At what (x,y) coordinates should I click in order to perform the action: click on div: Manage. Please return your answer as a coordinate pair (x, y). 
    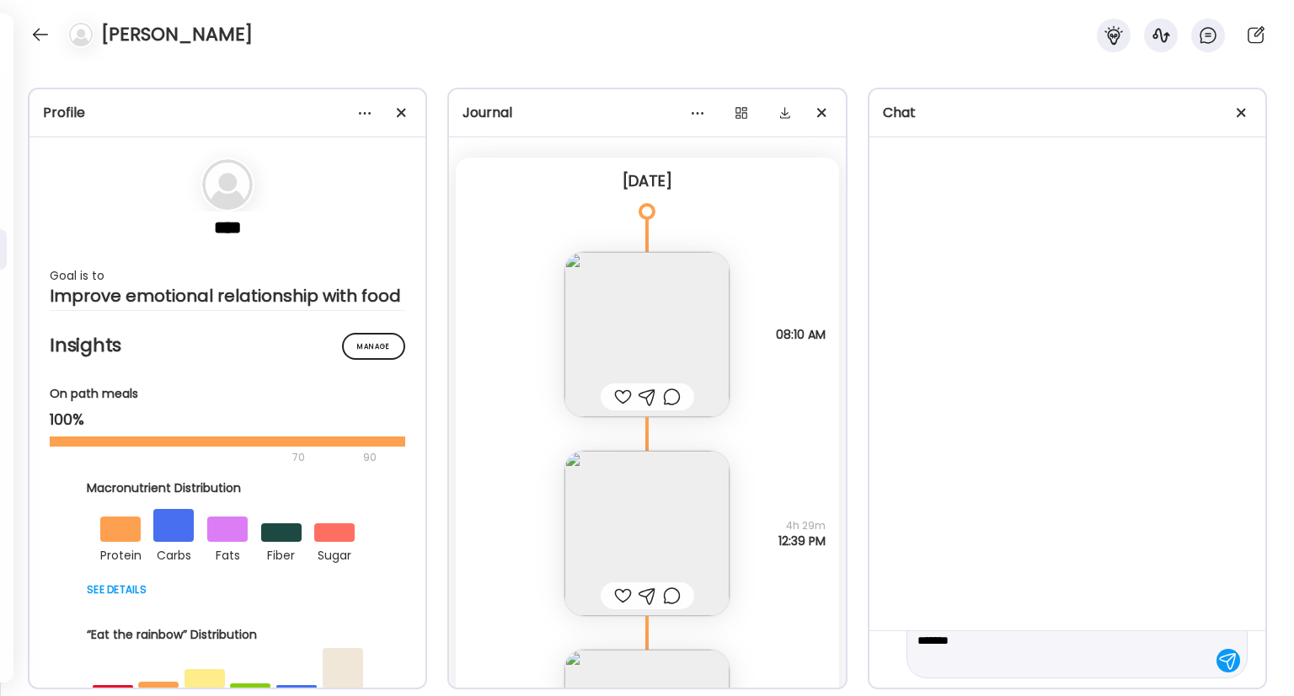
    Looking at the image, I should click on (373, 346).